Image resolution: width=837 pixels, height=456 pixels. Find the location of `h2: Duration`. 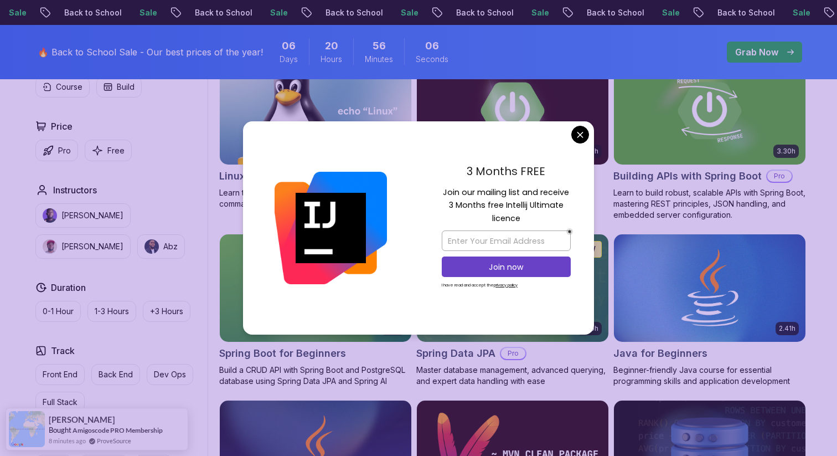

h2: Duration is located at coordinates (68, 287).